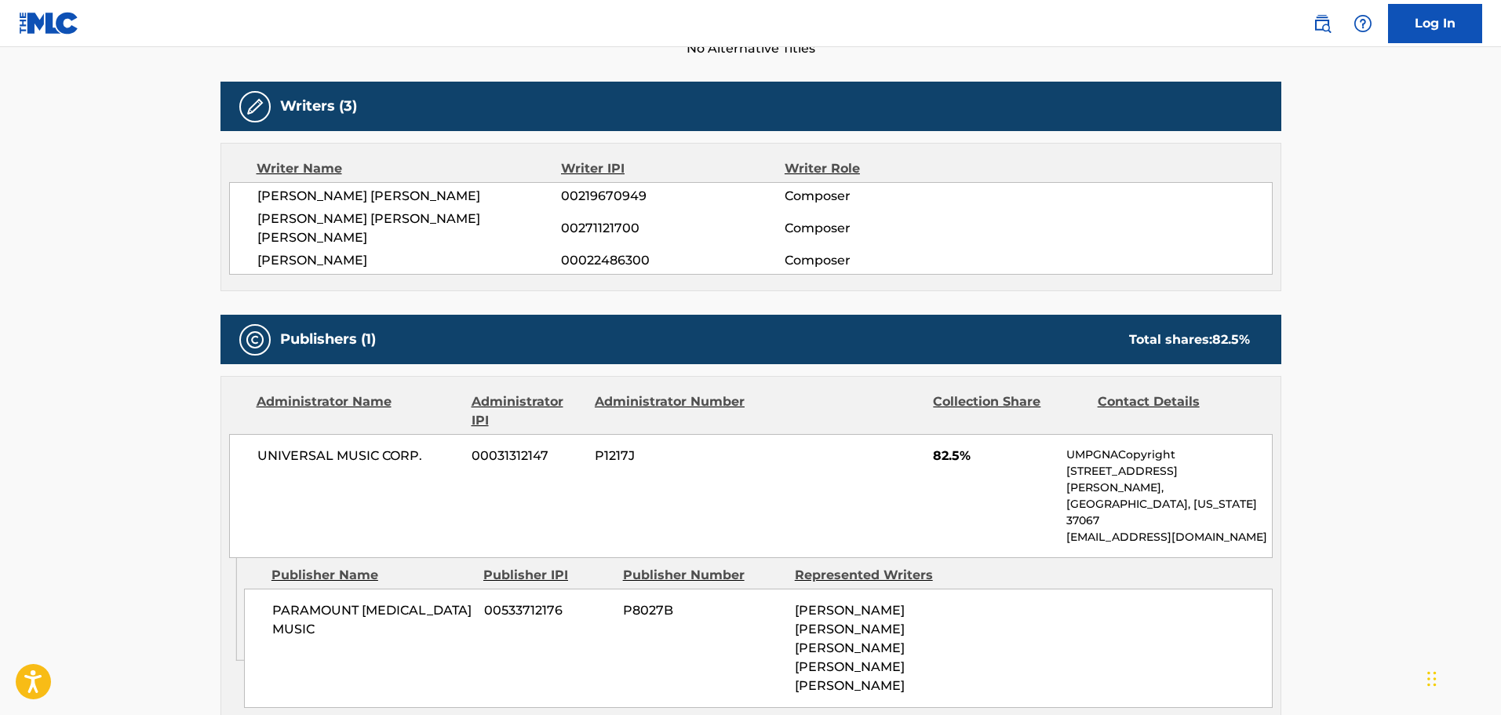 The width and height of the screenshot is (1501, 715). I want to click on h5: Publishers (1), so click(328, 339).